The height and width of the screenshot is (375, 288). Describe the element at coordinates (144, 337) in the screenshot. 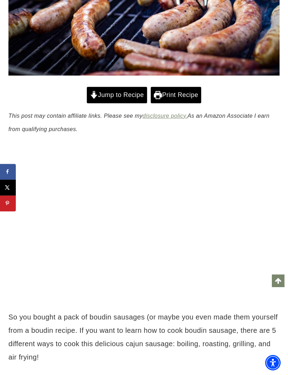

I see `p: So you bought a pack of boudin sausages (or maybe you even made them yourself from a boudin recip...` at that location.